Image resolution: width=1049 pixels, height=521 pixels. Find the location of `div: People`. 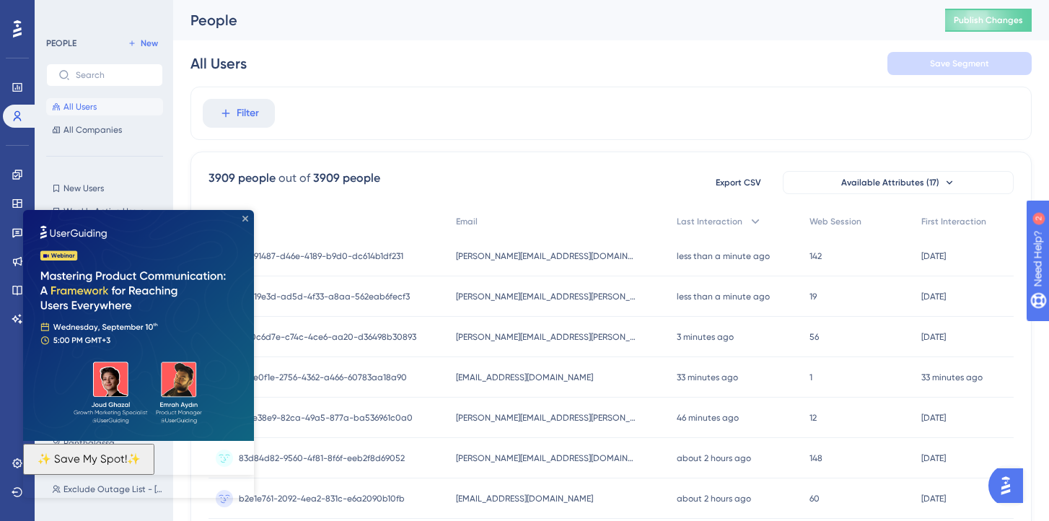

div: People is located at coordinates (550, 20).